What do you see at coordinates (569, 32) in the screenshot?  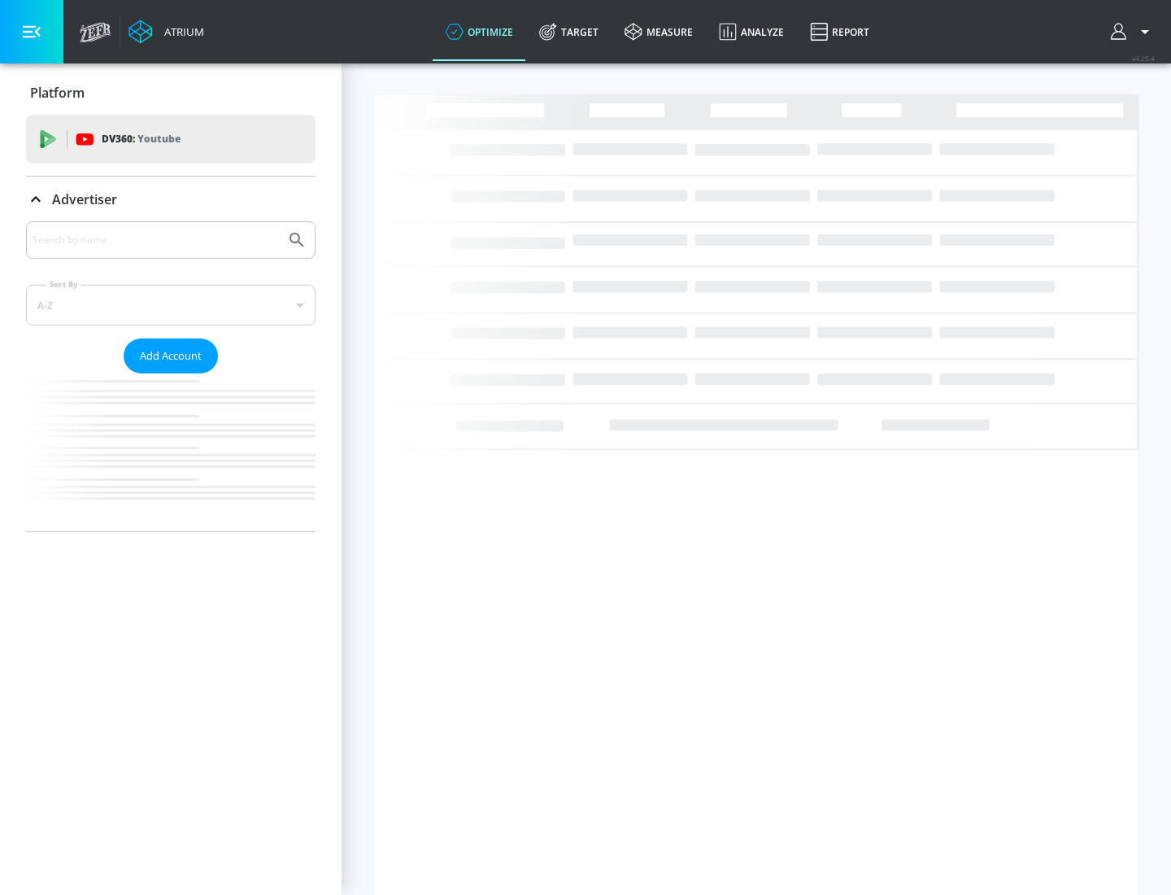 I see `a: Target` at bounding box center [569, 32].